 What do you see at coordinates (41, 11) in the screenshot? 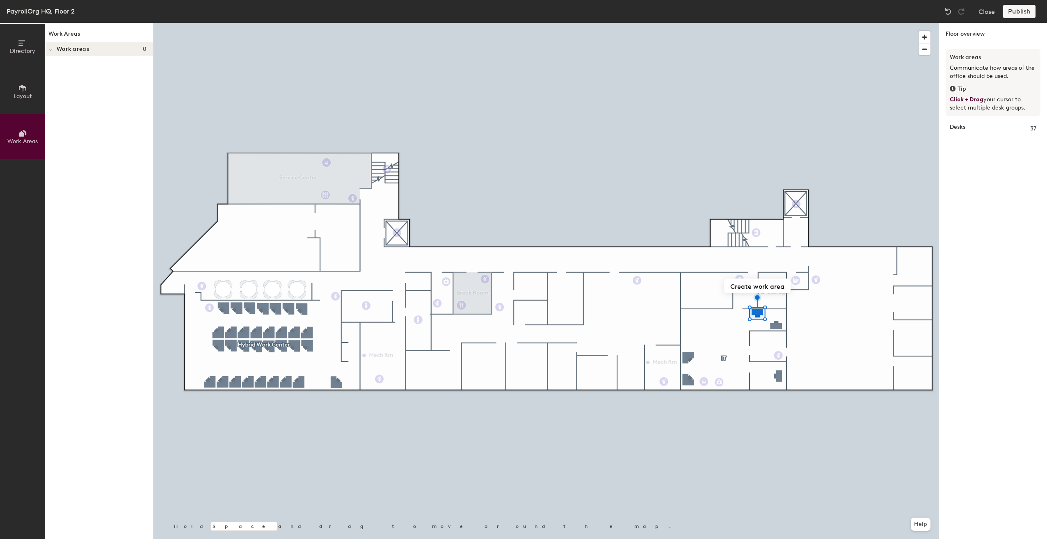
I see `div: PayrollOrg HQ, Floor 2` at bounding box center [41, 11].